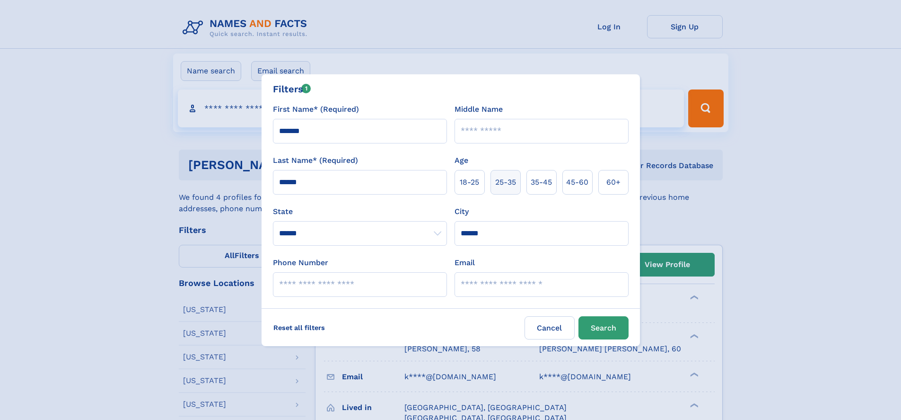  Describe the element at coordinates (300, 263) in the screenshot. I see `label: Phone Number` at that location.